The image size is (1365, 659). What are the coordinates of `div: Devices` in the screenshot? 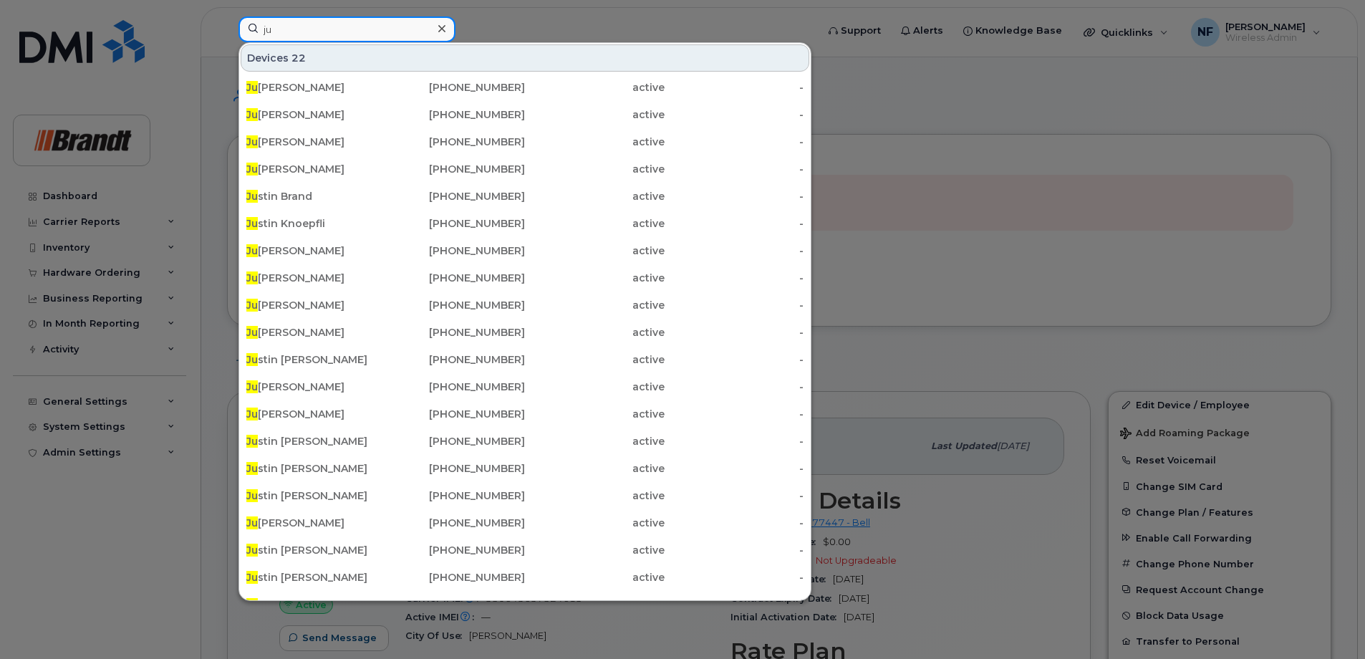 It's located at (525, 58).